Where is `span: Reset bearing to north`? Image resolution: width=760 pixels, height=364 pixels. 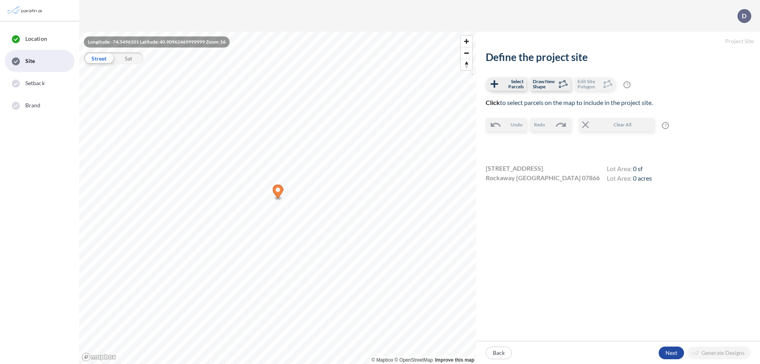 span: Reset bearing to north is located at coordinates (467, 65).